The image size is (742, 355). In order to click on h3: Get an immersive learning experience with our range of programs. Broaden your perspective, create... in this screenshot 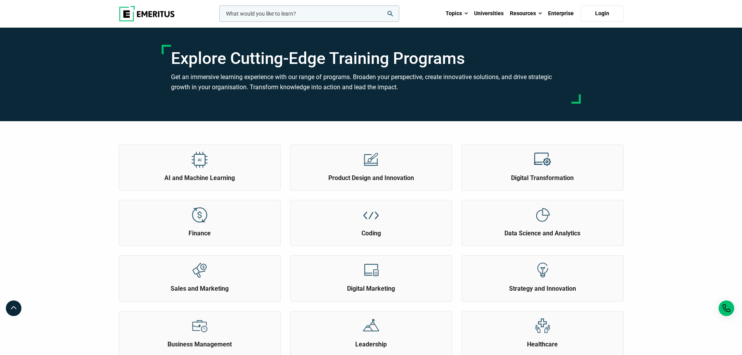, I will do `click(371, 82)`.